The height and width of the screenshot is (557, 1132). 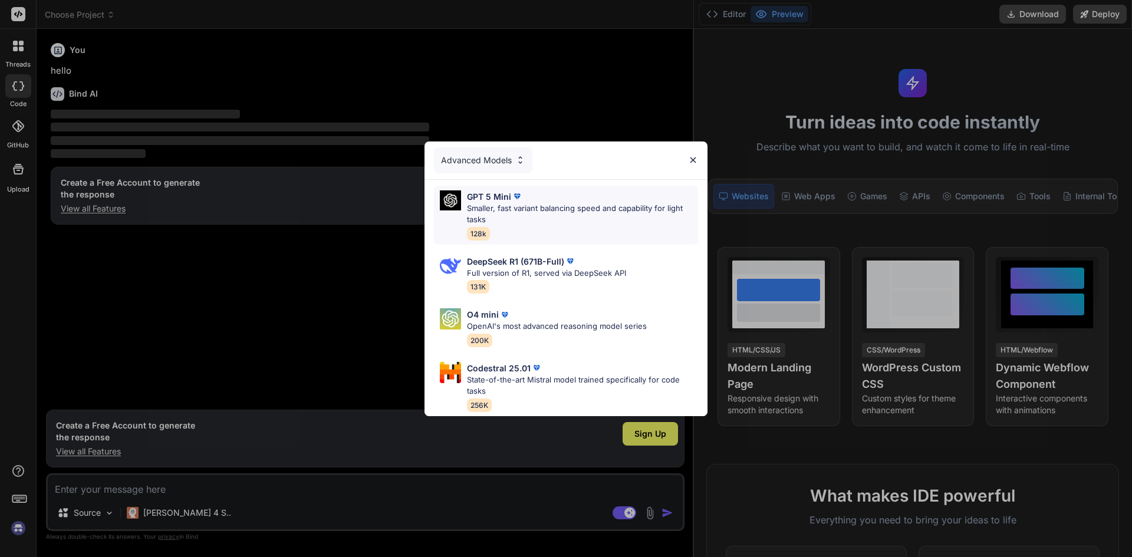 What do you see at coordinates (478, 234) in the screenshot?
I see `span: 128k` at bounding box center [478, 234].